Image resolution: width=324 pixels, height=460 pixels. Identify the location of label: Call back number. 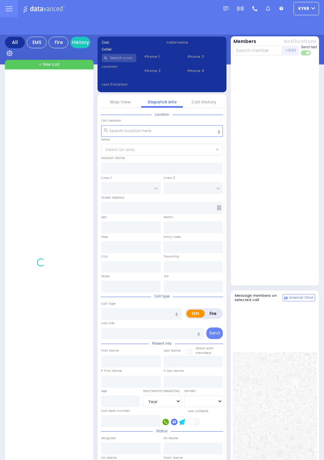
(116, 411).